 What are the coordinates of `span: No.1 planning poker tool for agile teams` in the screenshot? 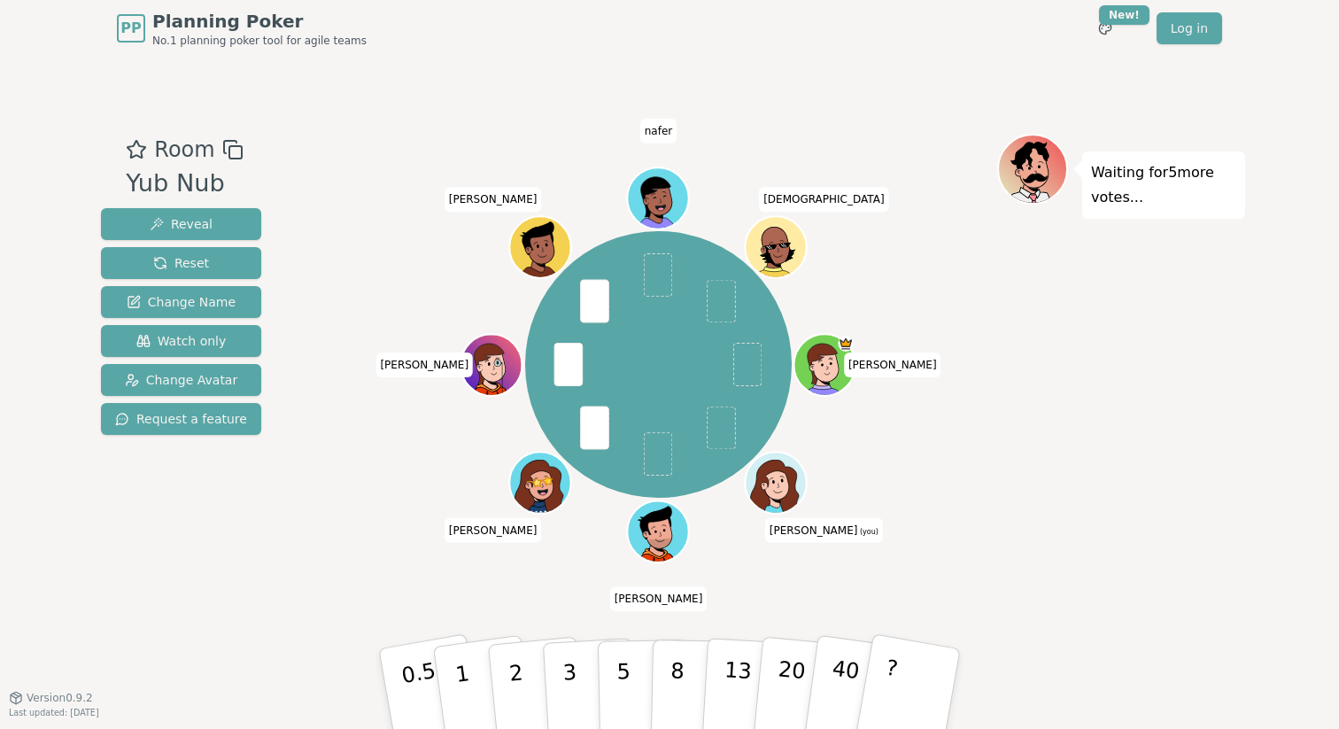 It's located at (260, 41).